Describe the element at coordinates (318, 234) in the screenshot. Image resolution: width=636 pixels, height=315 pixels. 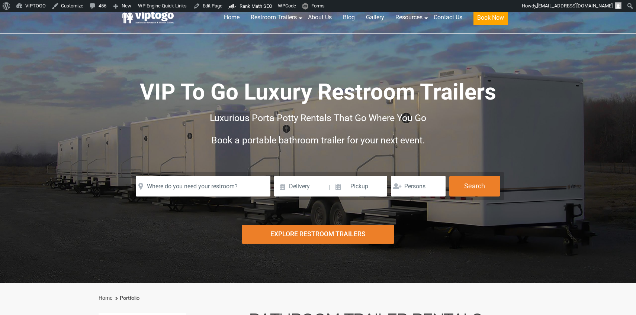
I see `div: Explore Restroom Trailers` at that location.